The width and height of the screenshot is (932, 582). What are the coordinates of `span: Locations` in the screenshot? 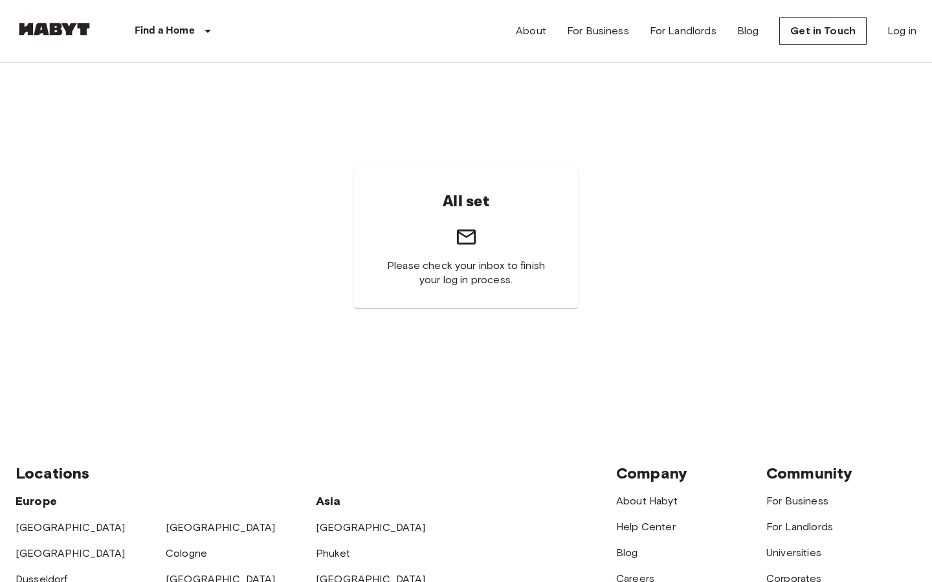 It's located at (52, 473).